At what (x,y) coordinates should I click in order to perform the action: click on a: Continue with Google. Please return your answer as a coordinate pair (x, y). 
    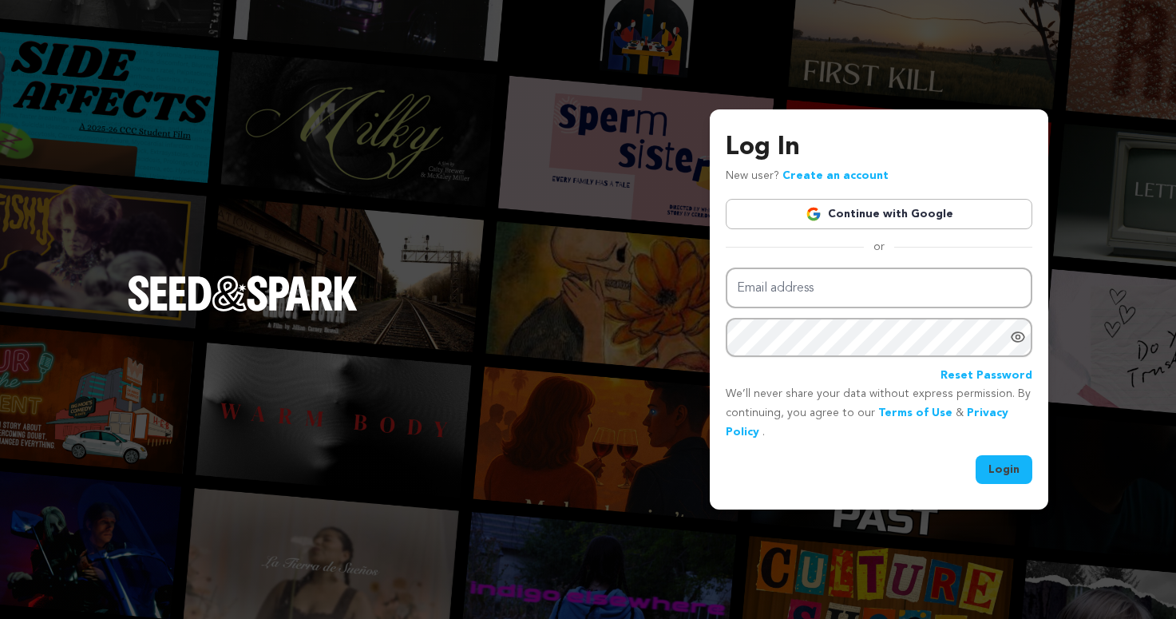
    Looking at the image, I should click on (879, 214).